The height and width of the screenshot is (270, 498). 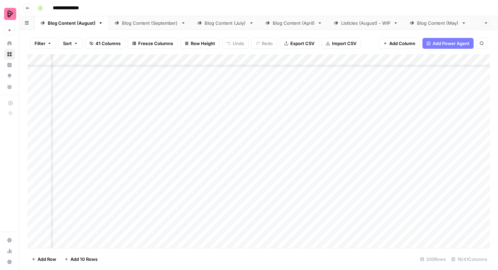 What do you see at coordinates (9, 65) in the screenshot?
I see `a: Insights` at bounding box center [9, 65].